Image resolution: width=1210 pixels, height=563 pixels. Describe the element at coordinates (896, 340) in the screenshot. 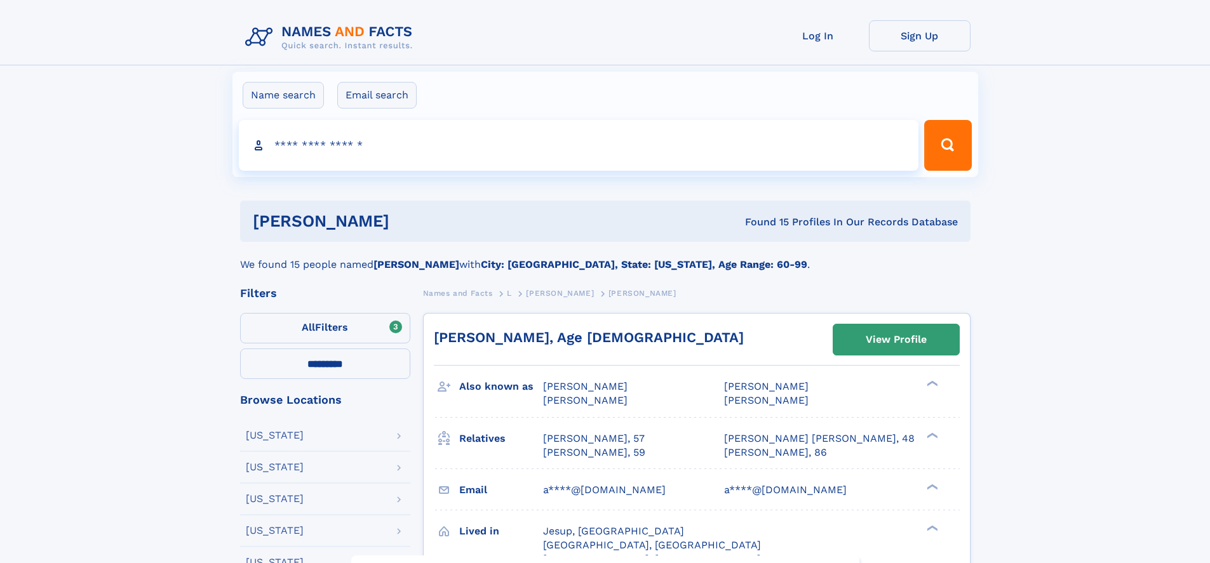

I see `a: View Profile` at that location.